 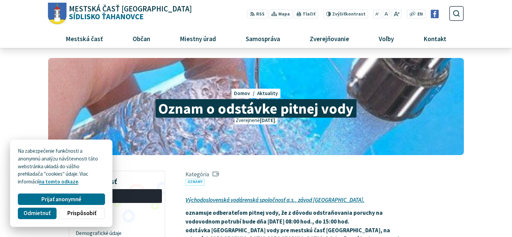 What do you see at coordinates (84, 38) in the screenshot?
I see `a: Mestská časť` at bounding box center [84, 38].